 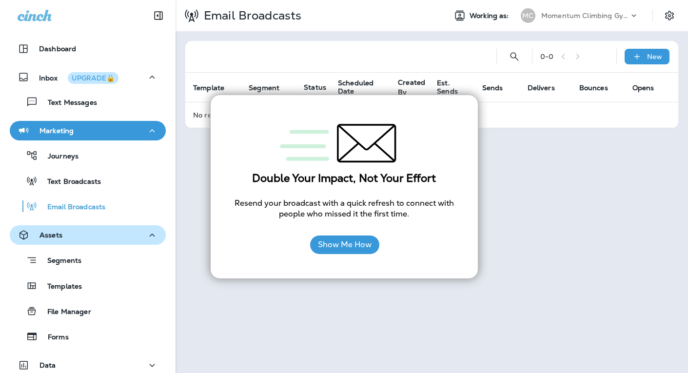 I want to click on span: Template, so click(x=209, y=88).